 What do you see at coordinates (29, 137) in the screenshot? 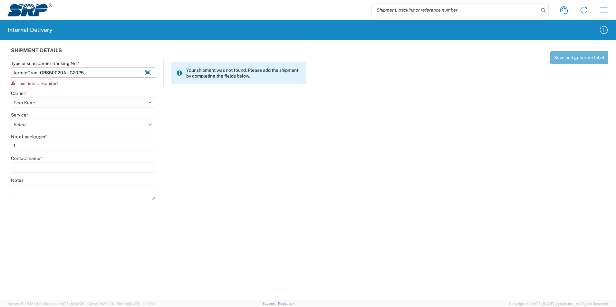
I see `label: No. of packages` at bounding box center [29, 137].